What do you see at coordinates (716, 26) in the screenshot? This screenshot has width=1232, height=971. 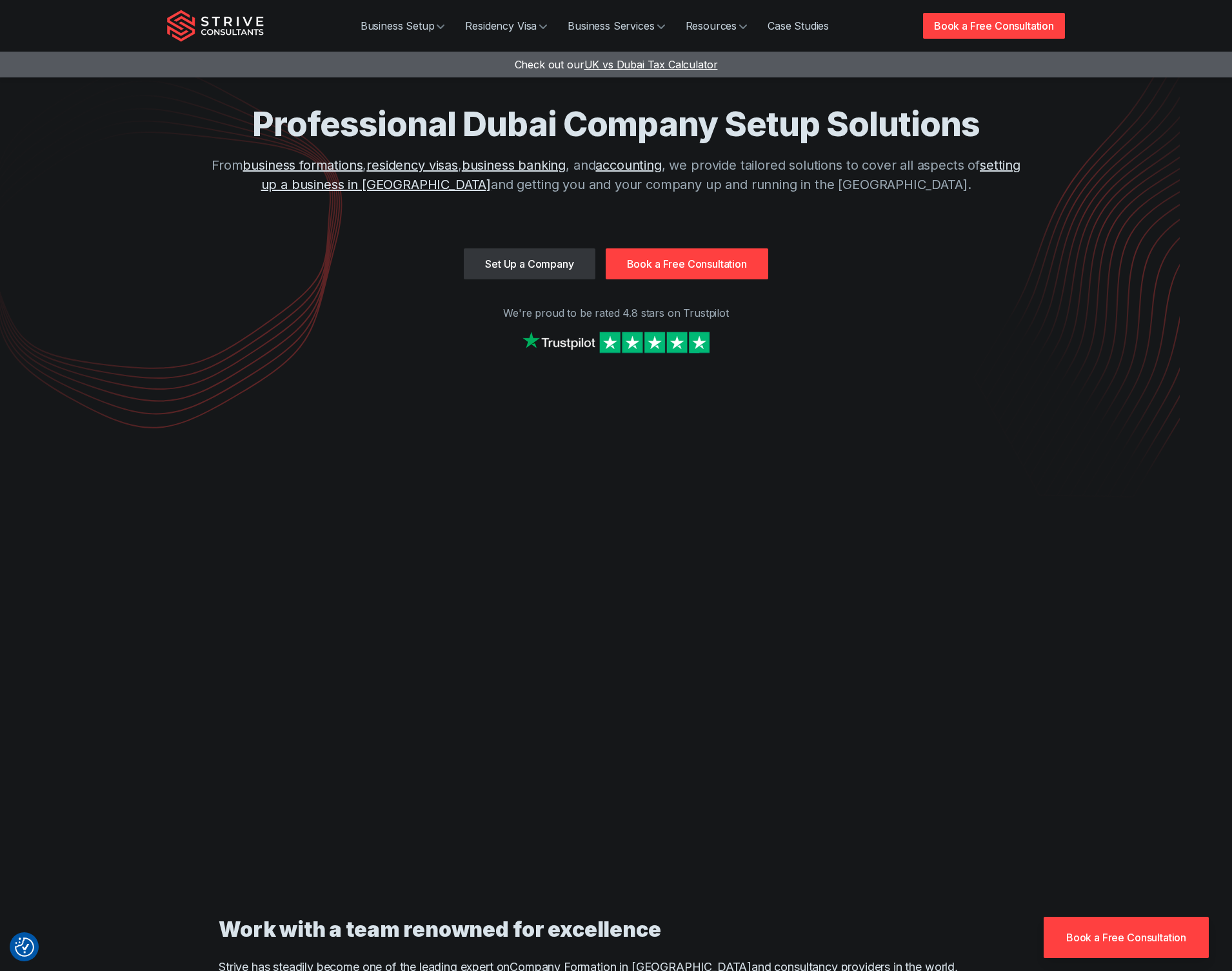 I see `a: Resources` at bounding box center [716, 26].